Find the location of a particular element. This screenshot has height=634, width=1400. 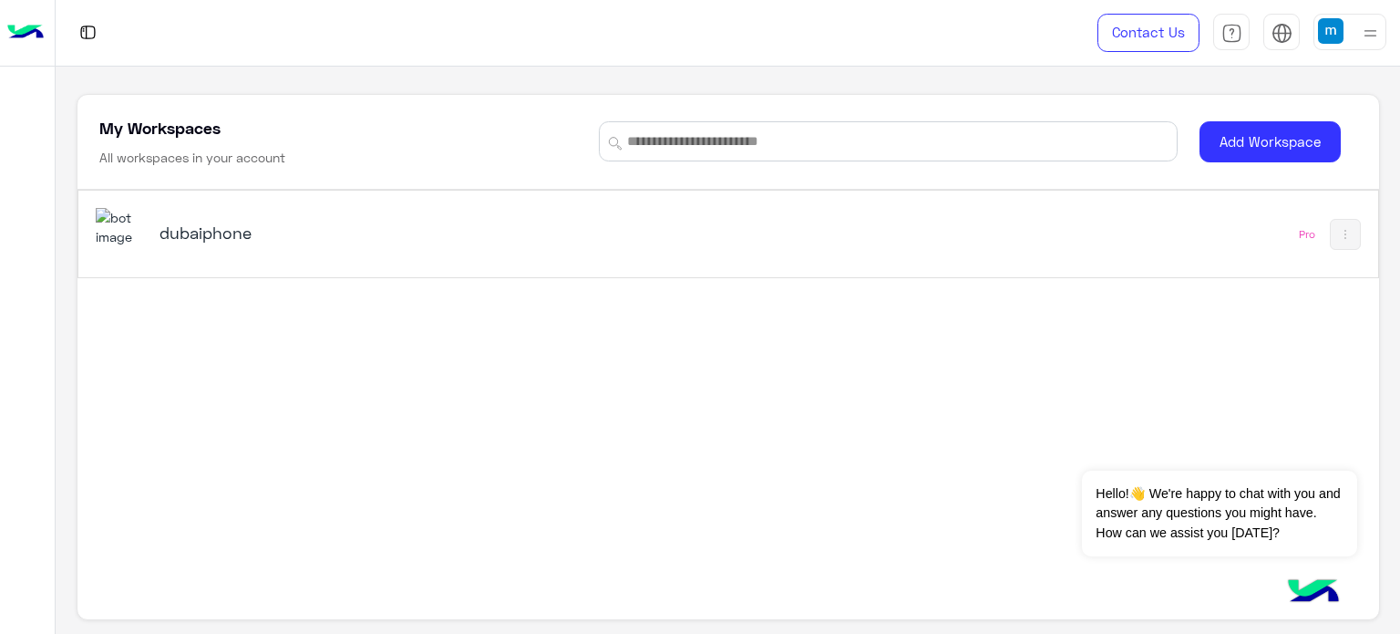

img: Logo is located at coordinates (26, 33).